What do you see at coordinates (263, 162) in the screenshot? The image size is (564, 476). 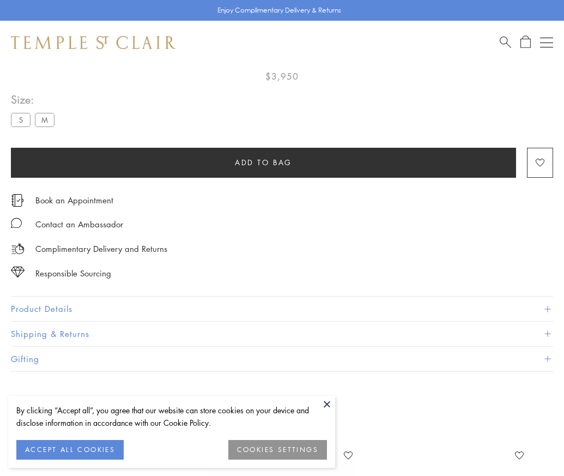 I see `button: Add to bag` at bounding box center [263, 162].